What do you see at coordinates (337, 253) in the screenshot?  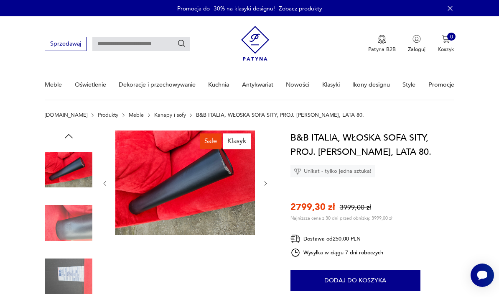 I see `div: Wysyłka w ciągu 7 dni roboczych` at bounding box center [337, 253].